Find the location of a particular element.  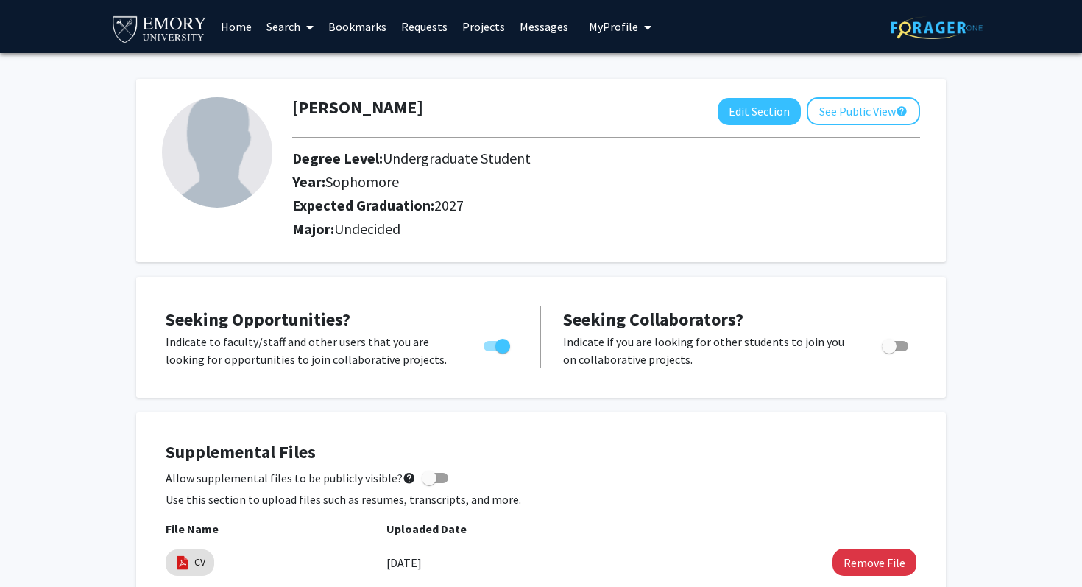

img: ForagerOne Logo is located at coordinates (937, 27).